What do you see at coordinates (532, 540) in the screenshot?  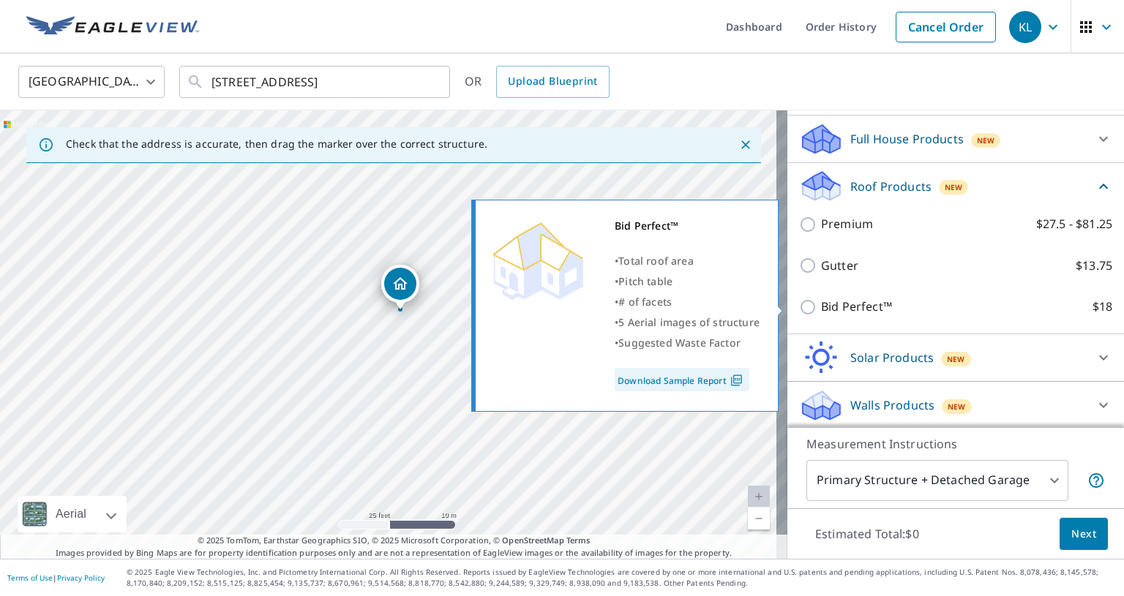 I see `a: OpenStreetMap` at bounding box center [532, 540].